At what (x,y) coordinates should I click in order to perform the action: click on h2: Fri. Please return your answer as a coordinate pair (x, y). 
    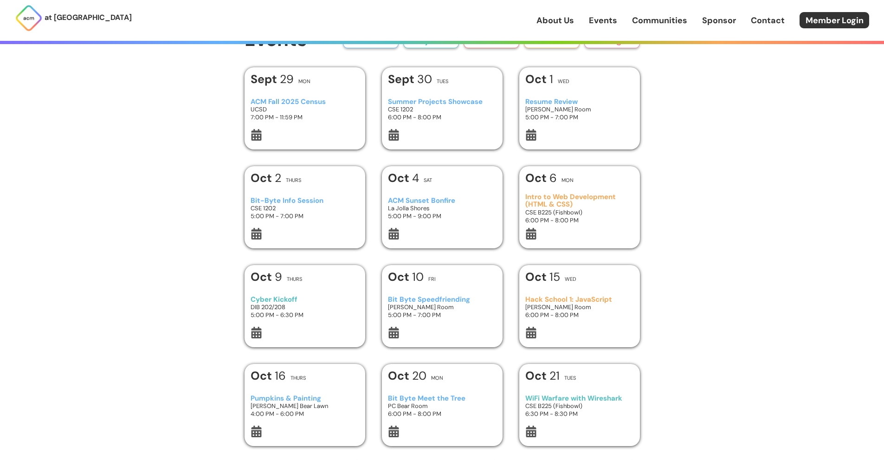
    Looking at the image, I should click on (432, 279).